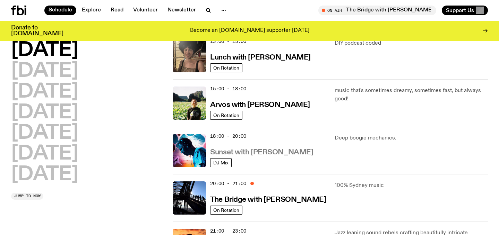  I want to click on a: Schedule, so click(60, 10).